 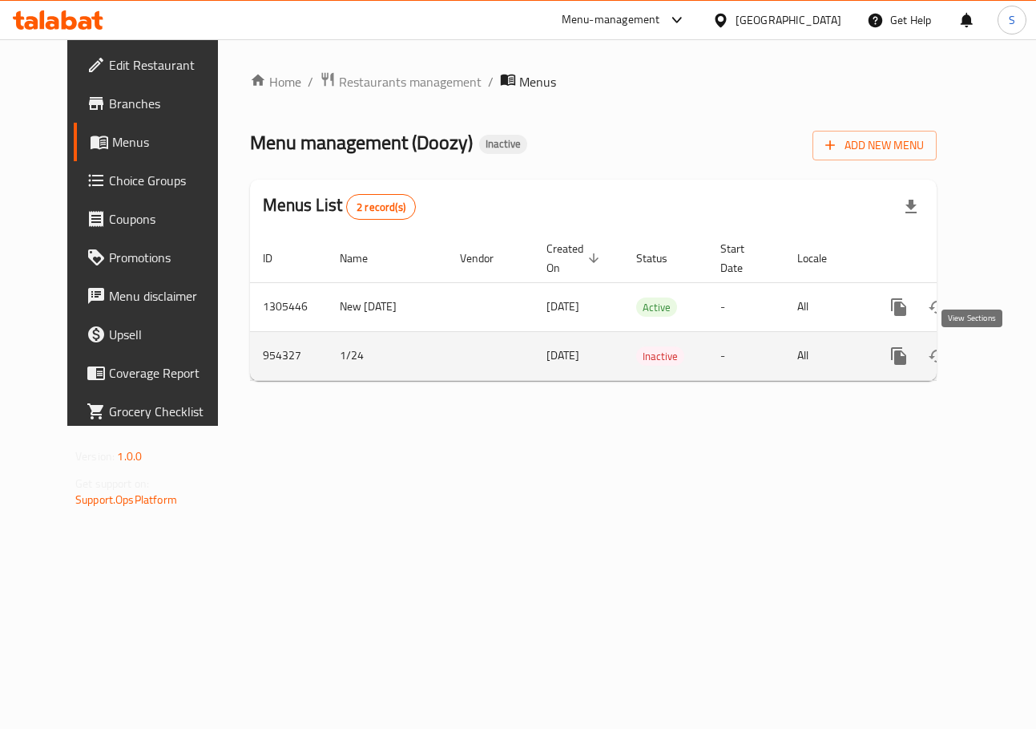 I want to click on a: Upsell, so click(x=157, y=334).